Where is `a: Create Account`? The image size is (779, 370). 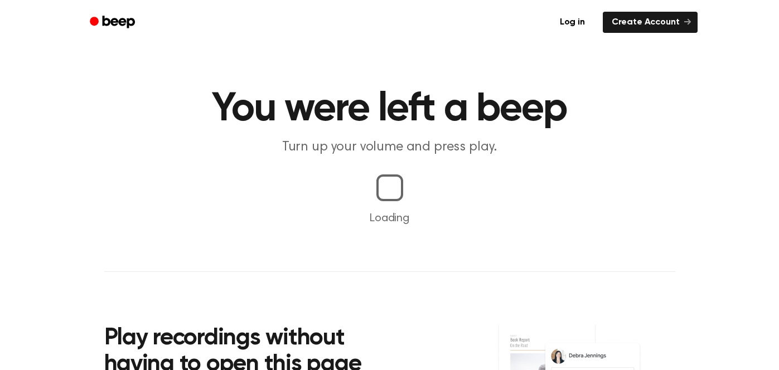
a: Create Account is located at coordinates (651, 22).